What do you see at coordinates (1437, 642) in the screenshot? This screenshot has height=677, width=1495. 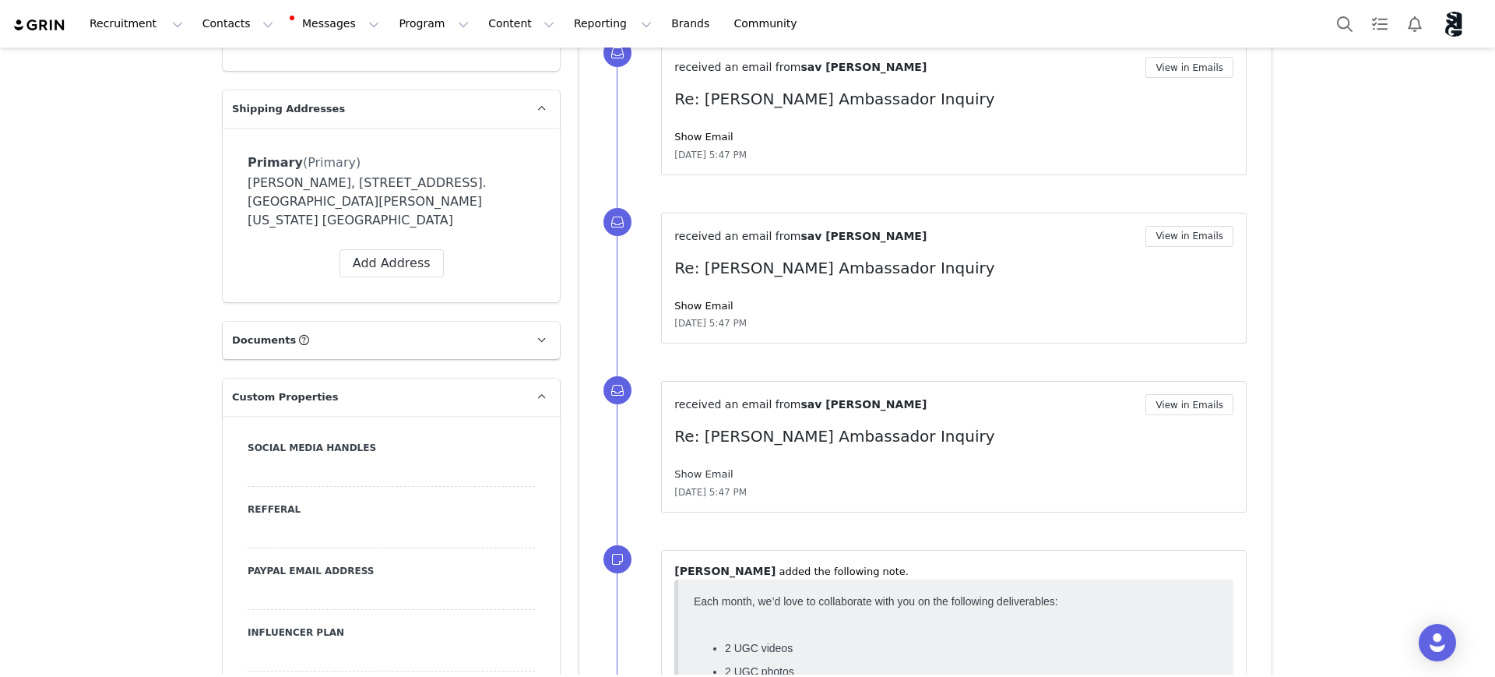 I see `div: Open Intercom Messenger` at bounding box center [1437, 642].